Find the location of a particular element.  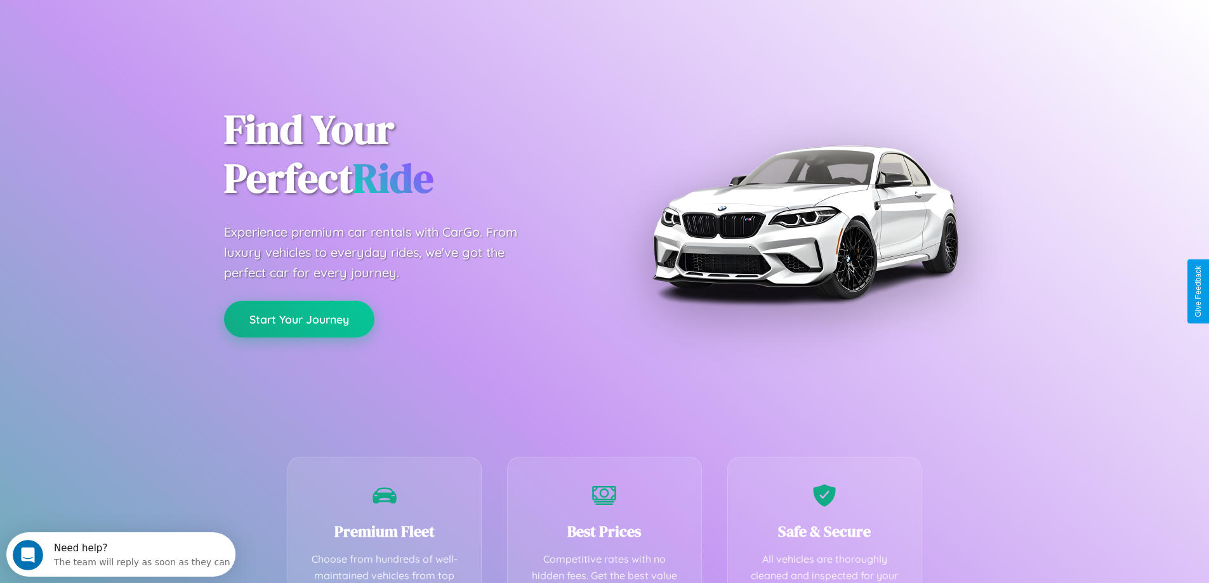

span: Ride is located at coordinates (393, 178).